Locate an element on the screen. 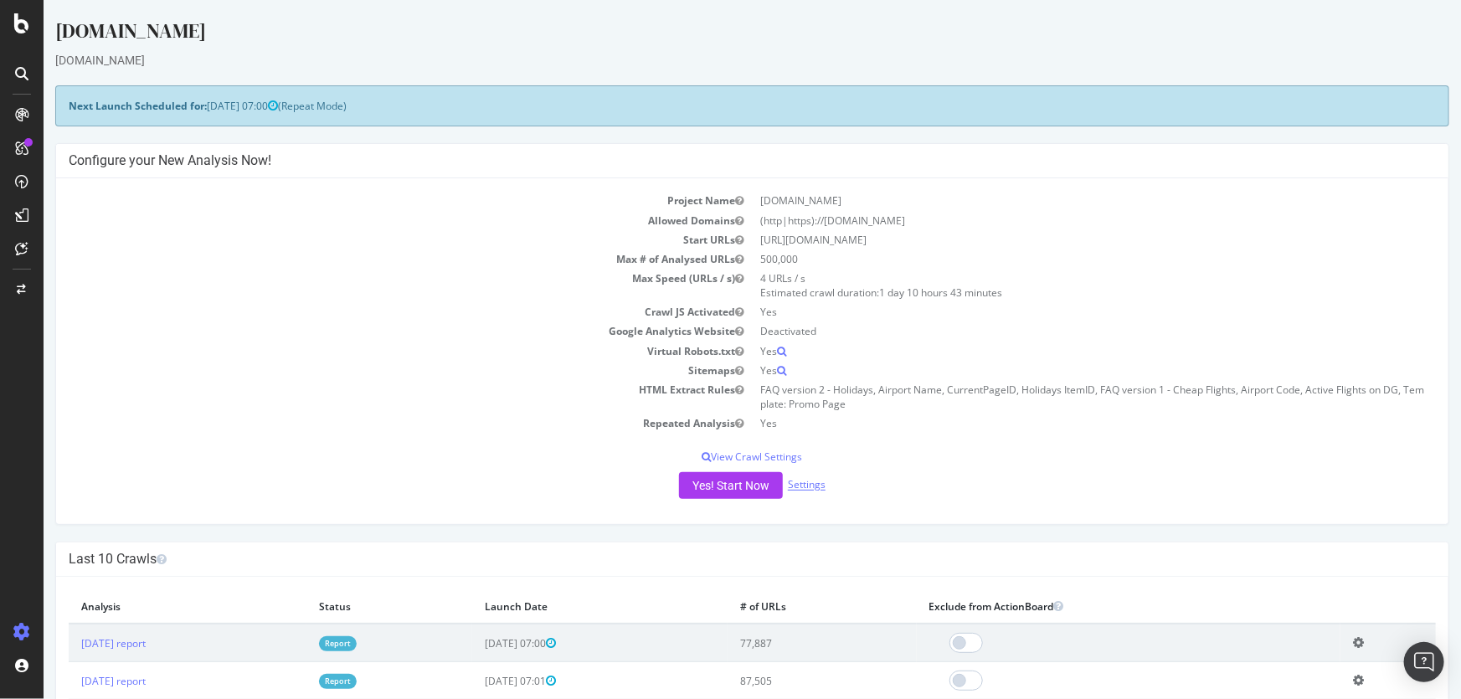 The image size is (1461, 699). th: Exclude from ActionBoard is located at coordinates (1085, 606).